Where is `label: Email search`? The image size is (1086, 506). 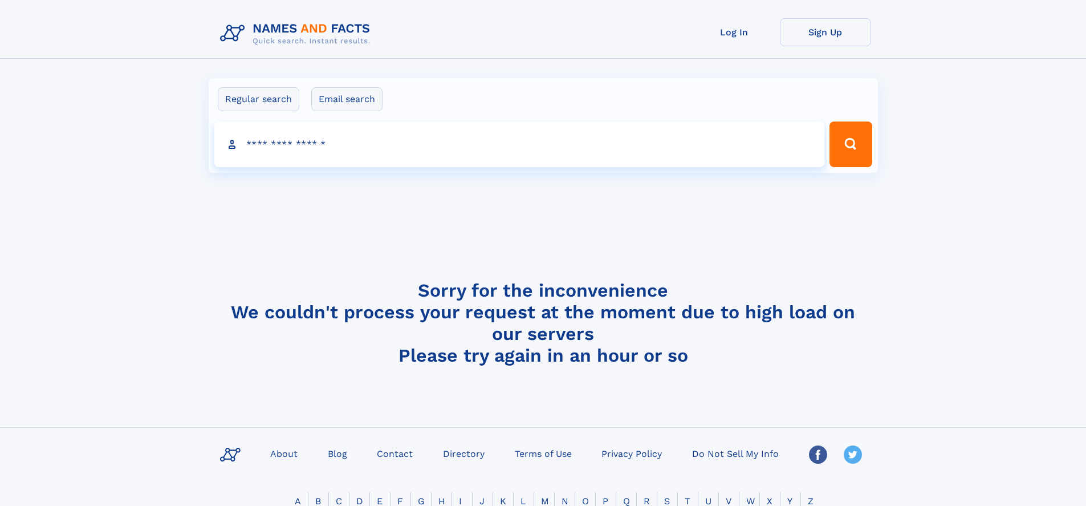
label: Email search is located at coordinates (347, 99).